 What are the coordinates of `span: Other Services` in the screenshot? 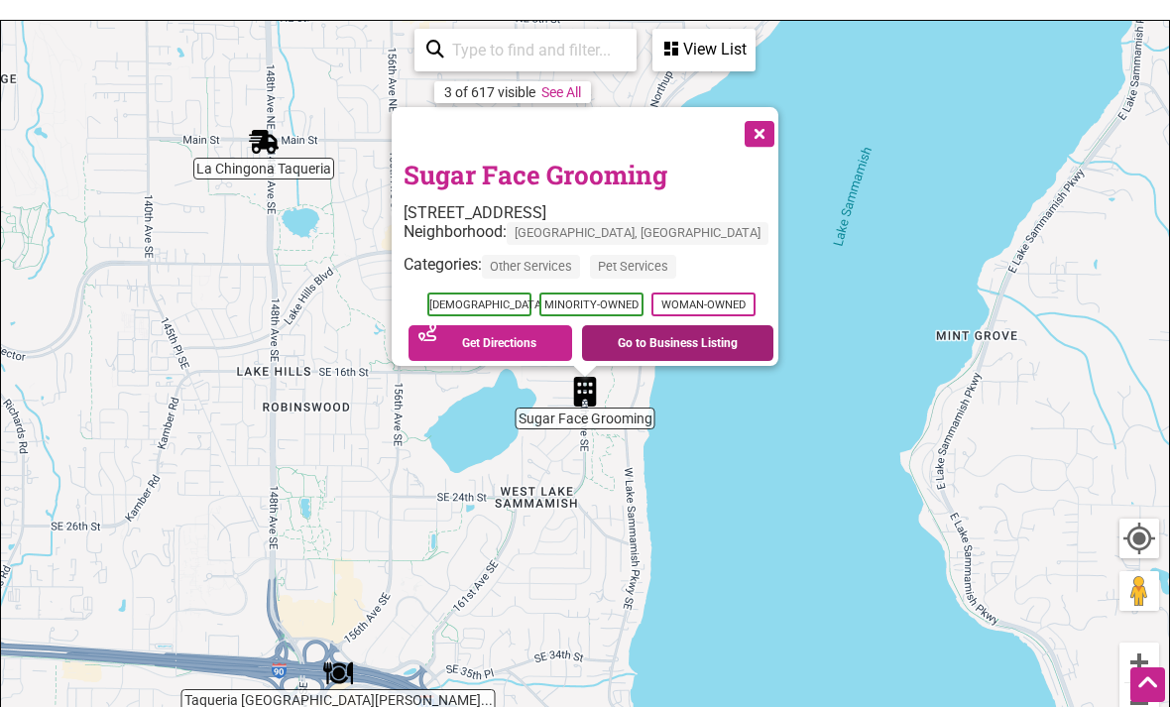 It's located at (530, 266).